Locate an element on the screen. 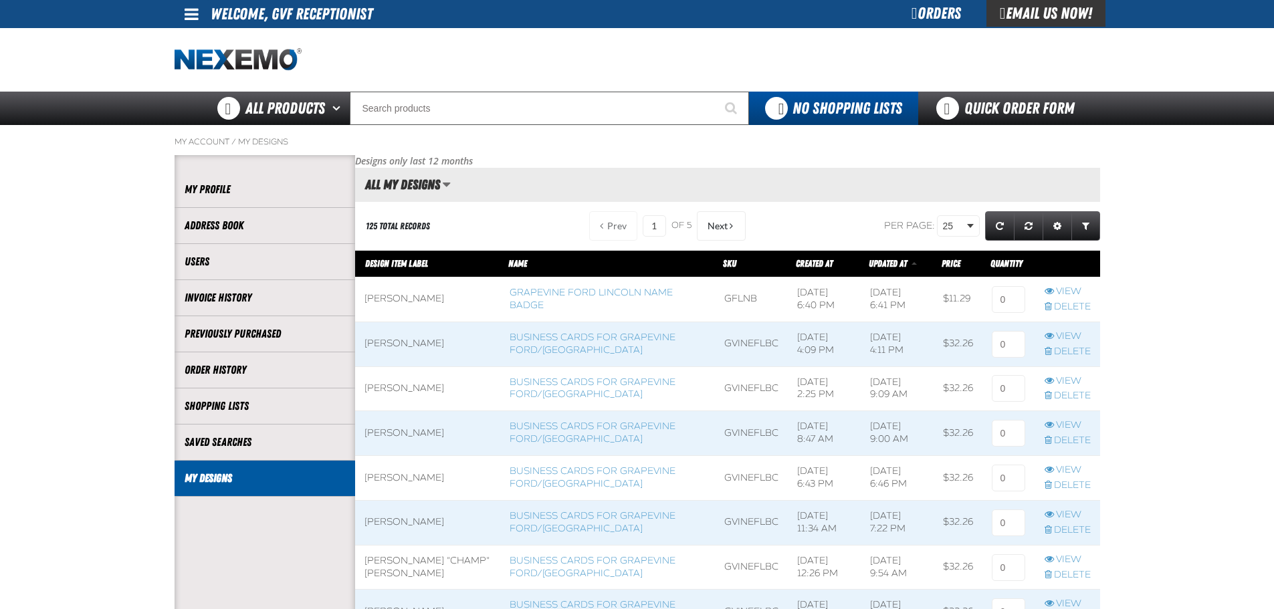  th: Row actions is located at coordinates (1067, 264).